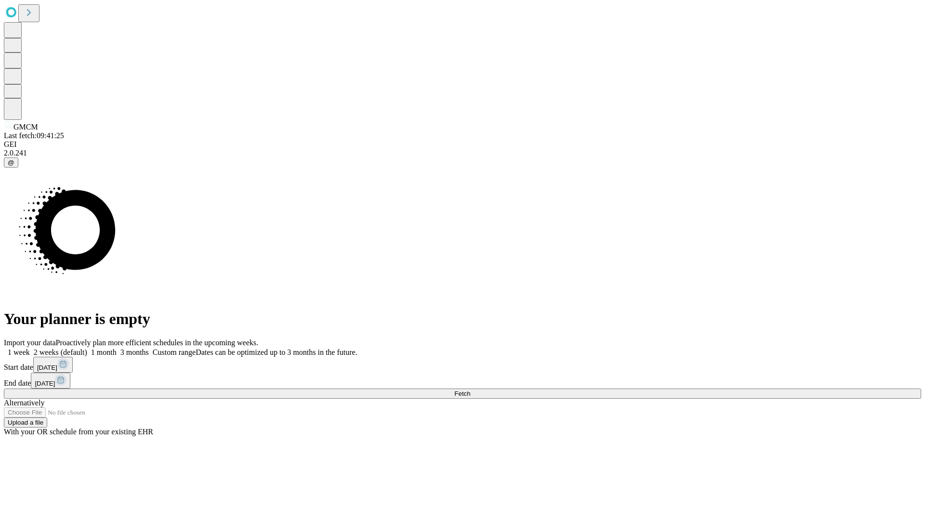 This screenshot has height=520, width=925. I want to click on div: Start date, so click(463, 365).